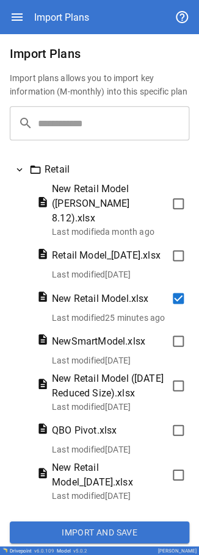 This screenshot has width=199, height=555. What do you see at coordinates (99, 85) in the screenshot?
I see `h6: Import plans allows you to import key information (M-monthly) into this specific plan` at bounding box center [99, 85].